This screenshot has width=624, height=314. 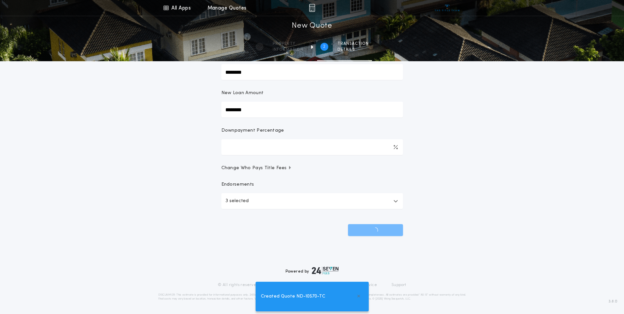 I want to click on span: Property, so click(x=288, y=44).